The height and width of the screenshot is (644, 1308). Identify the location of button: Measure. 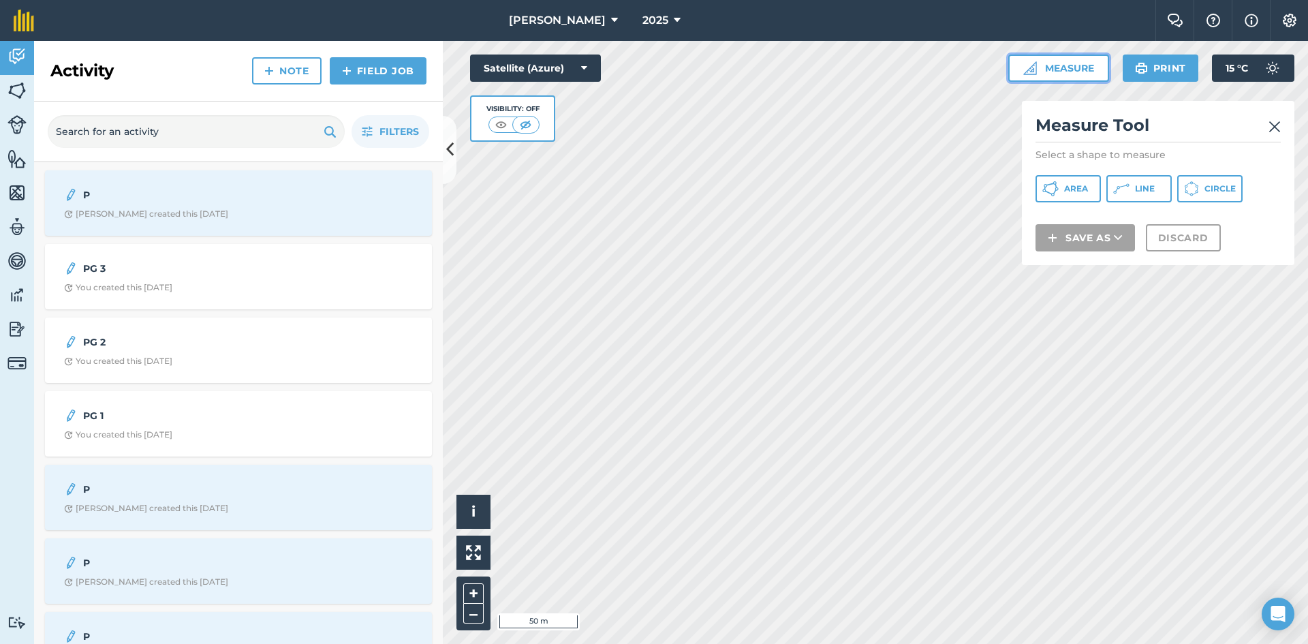
(1059, 68).